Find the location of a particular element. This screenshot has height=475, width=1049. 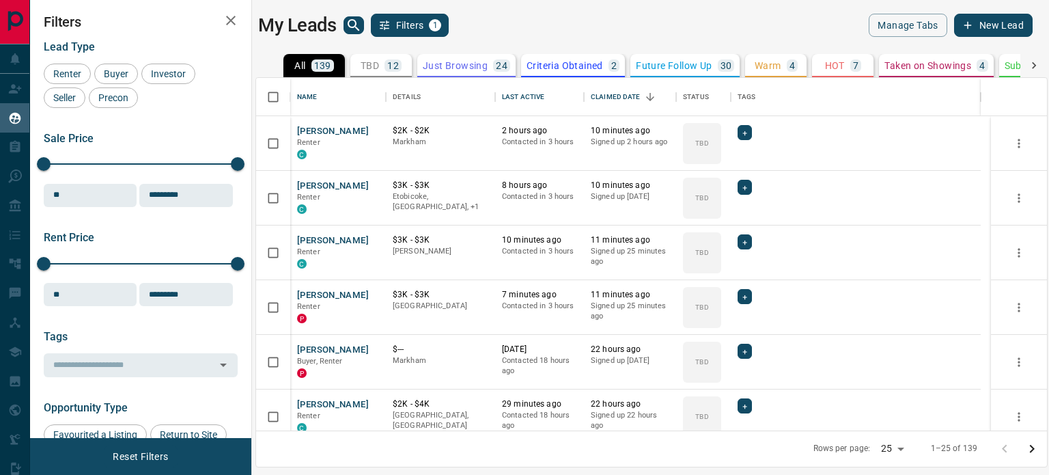

button: Manage Tabs is located at coordinates (908, 25).